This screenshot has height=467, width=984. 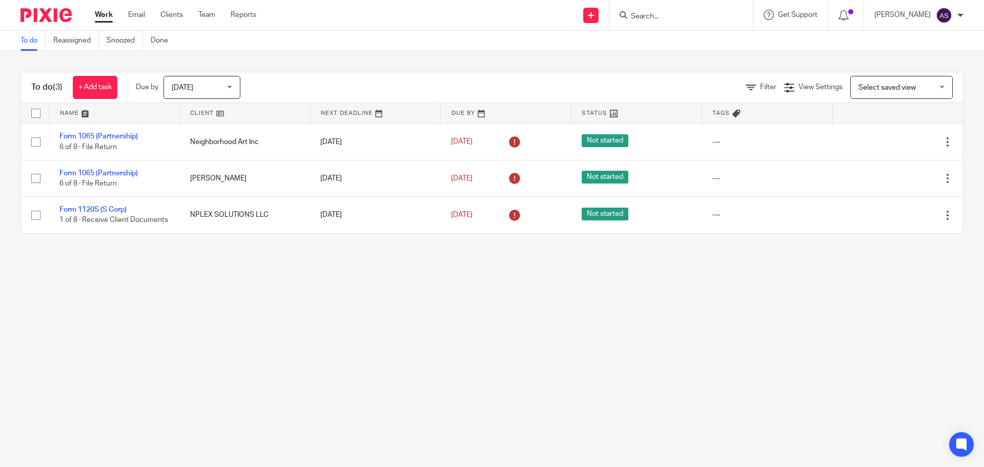 I want to click on a: Clients, so click(x=172, y=15).